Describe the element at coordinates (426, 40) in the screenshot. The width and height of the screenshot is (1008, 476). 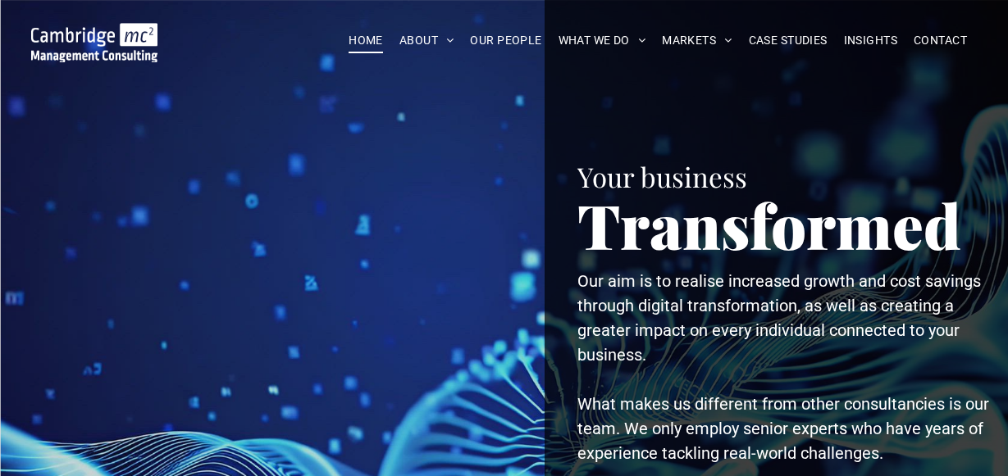
I see `a: ABOUT` at that location.